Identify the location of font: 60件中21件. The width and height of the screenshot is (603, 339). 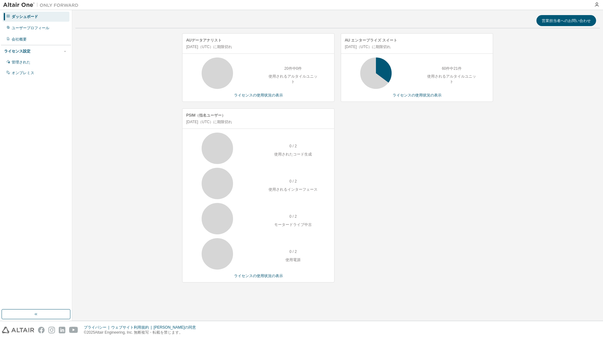
(451, 68).